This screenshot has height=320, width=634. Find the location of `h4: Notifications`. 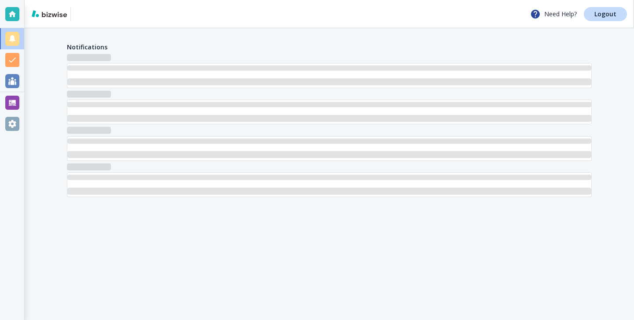

h4: Notifications is located at coordinates (87, 47).